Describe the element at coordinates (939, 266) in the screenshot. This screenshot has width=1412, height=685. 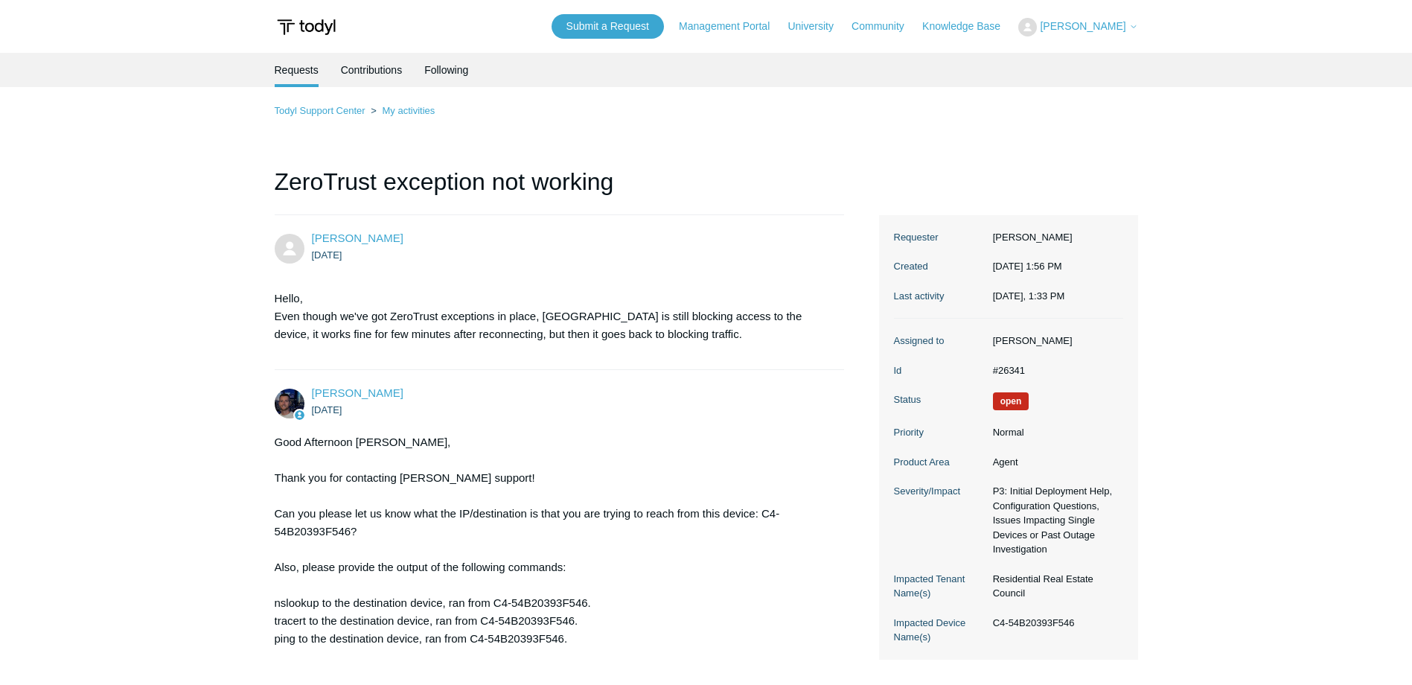
I see `dt: Created` at that location.